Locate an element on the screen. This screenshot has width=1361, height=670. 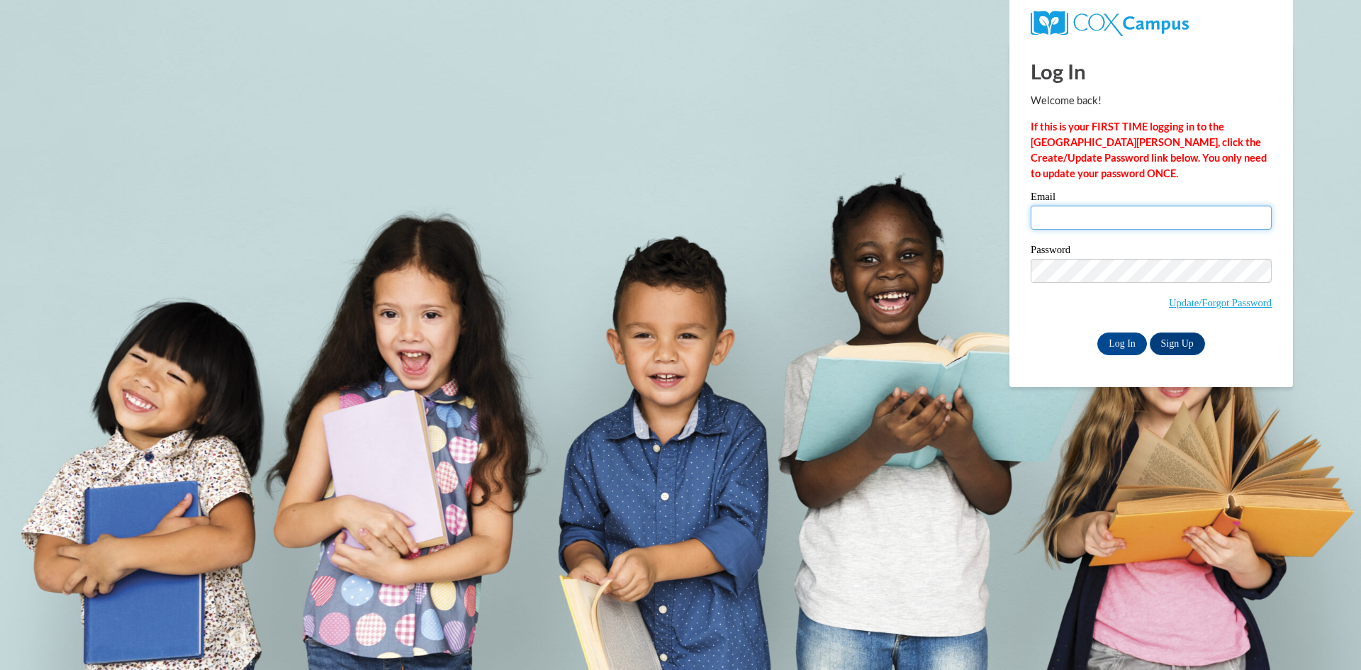
img: COX Campus is located at coordinates (1109, 23).